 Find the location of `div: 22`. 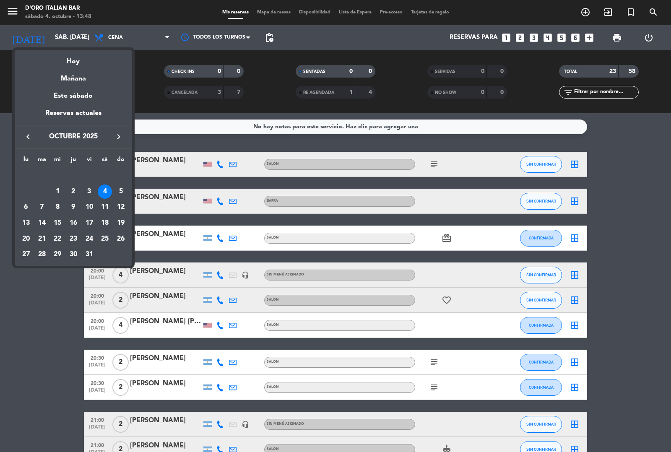

div: 22 is located at coordinates (57, 239).